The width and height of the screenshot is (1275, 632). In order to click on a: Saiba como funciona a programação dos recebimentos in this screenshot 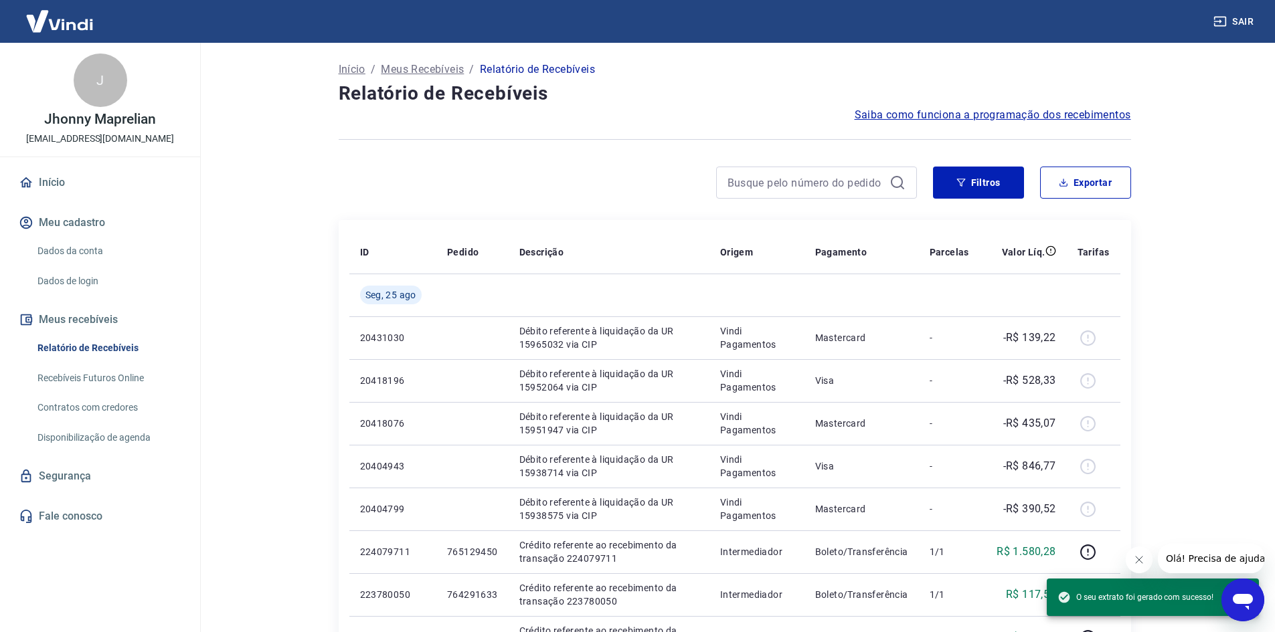, I will do `click(993, 115)`.